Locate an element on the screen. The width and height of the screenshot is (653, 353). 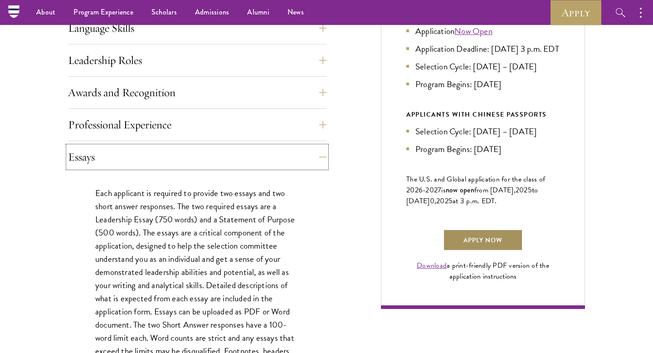
span: is is located at coordinates (443, 190).